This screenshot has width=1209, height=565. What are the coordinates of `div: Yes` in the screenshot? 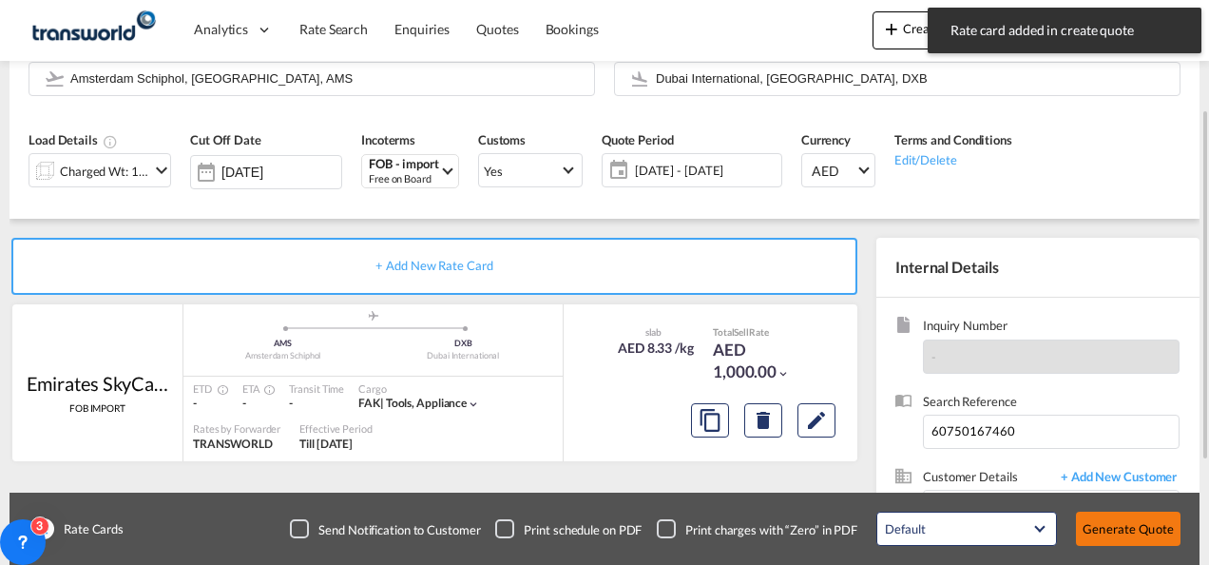 It's located at (493, 171).